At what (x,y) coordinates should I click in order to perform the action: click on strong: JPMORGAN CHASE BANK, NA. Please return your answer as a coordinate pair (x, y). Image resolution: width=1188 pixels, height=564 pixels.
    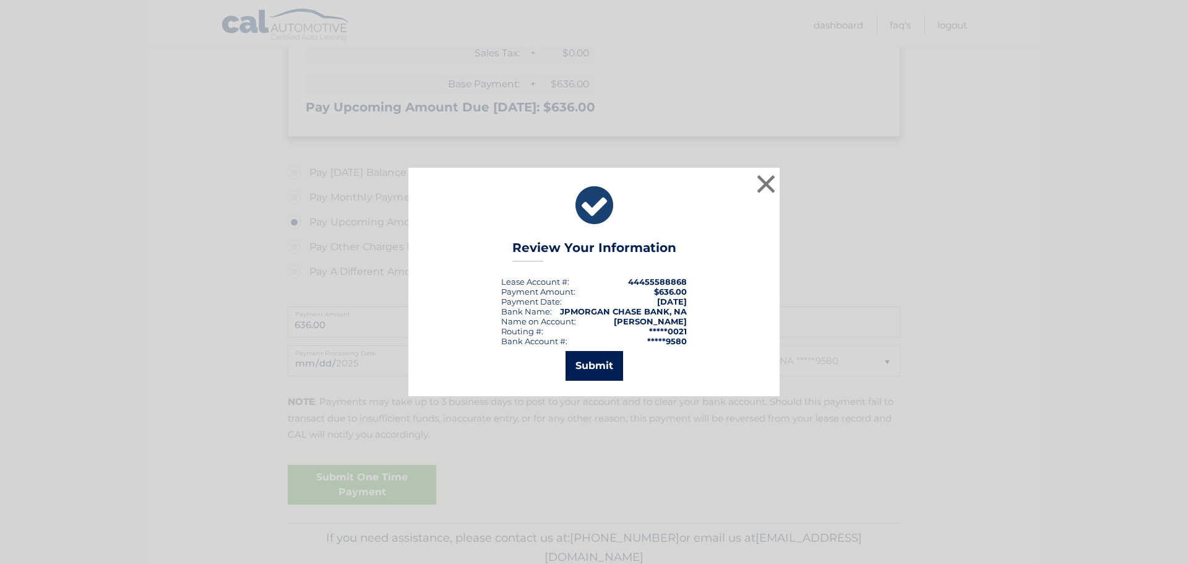
    Looking at the image, I should click on (623, 311).